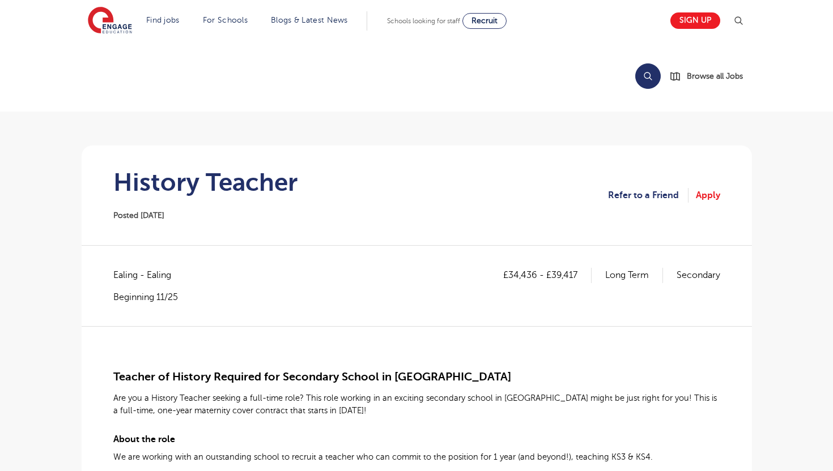  I want to click on span: We are working with an outstanding school to recruit a teacher who can commit to the position for..., so click(383, 457).